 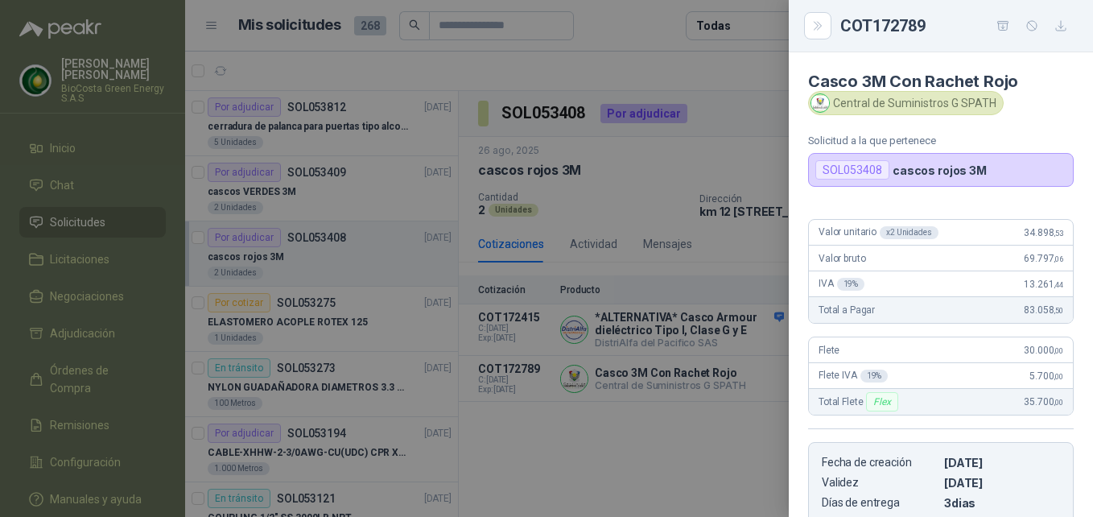 I want to click on div: COT172789, so click(x=957, y=26).